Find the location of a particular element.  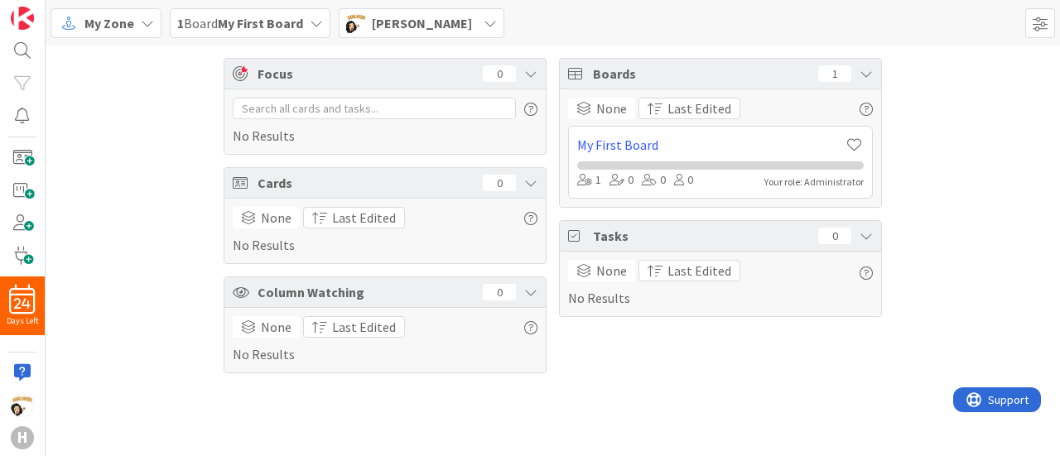

span: Column Watching is located at coordinates (366, 292).